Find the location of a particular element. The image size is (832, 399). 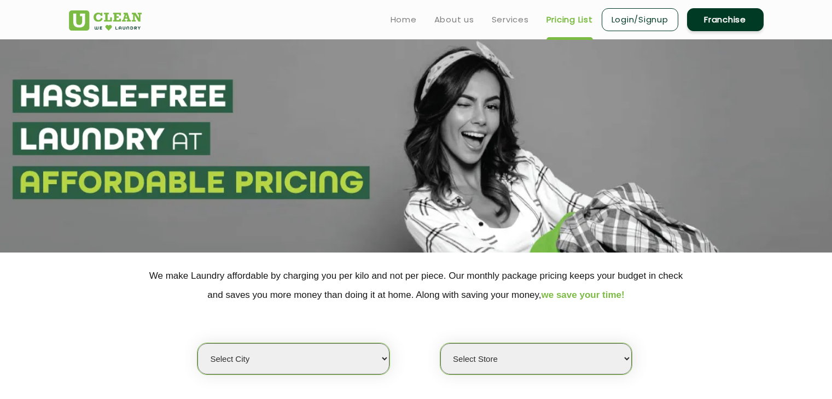

a: Franchise is located at coordinates (726, 20).